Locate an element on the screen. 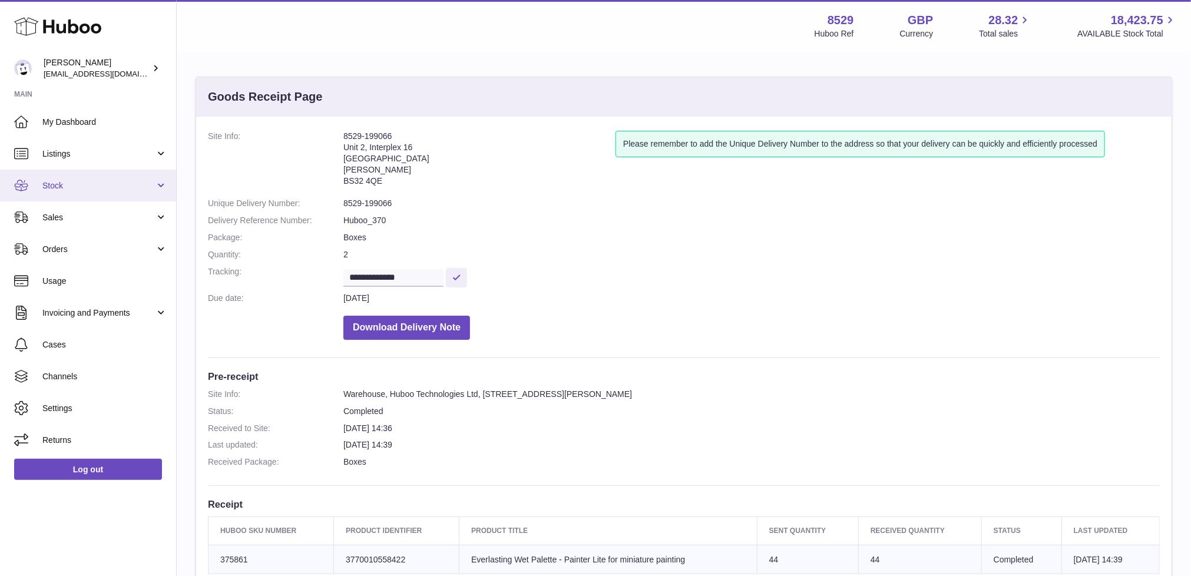 This screenshot has height=576, width=1191. strong: GBP is located at coordinates (920, 20).